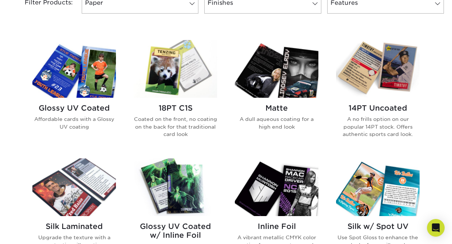 The height and width of the screenshot is (244, 452). I want to click on img: Matte Trading Cards, so click(277, 69).